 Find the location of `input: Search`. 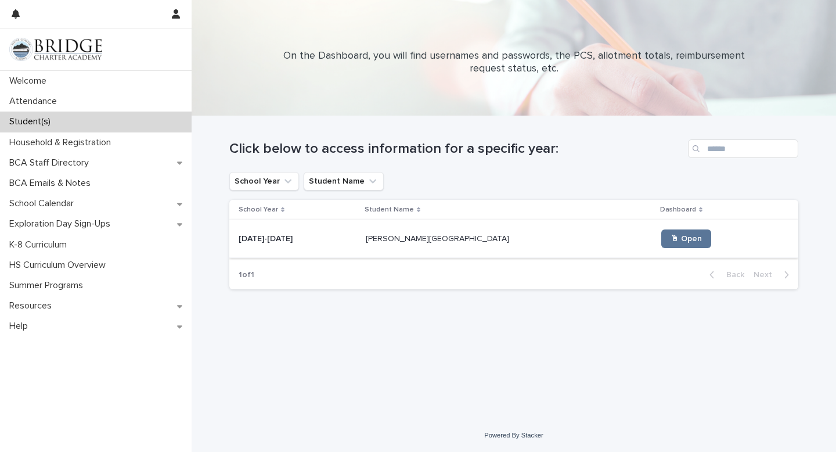

input: Search is located at coordinates (743, 149).